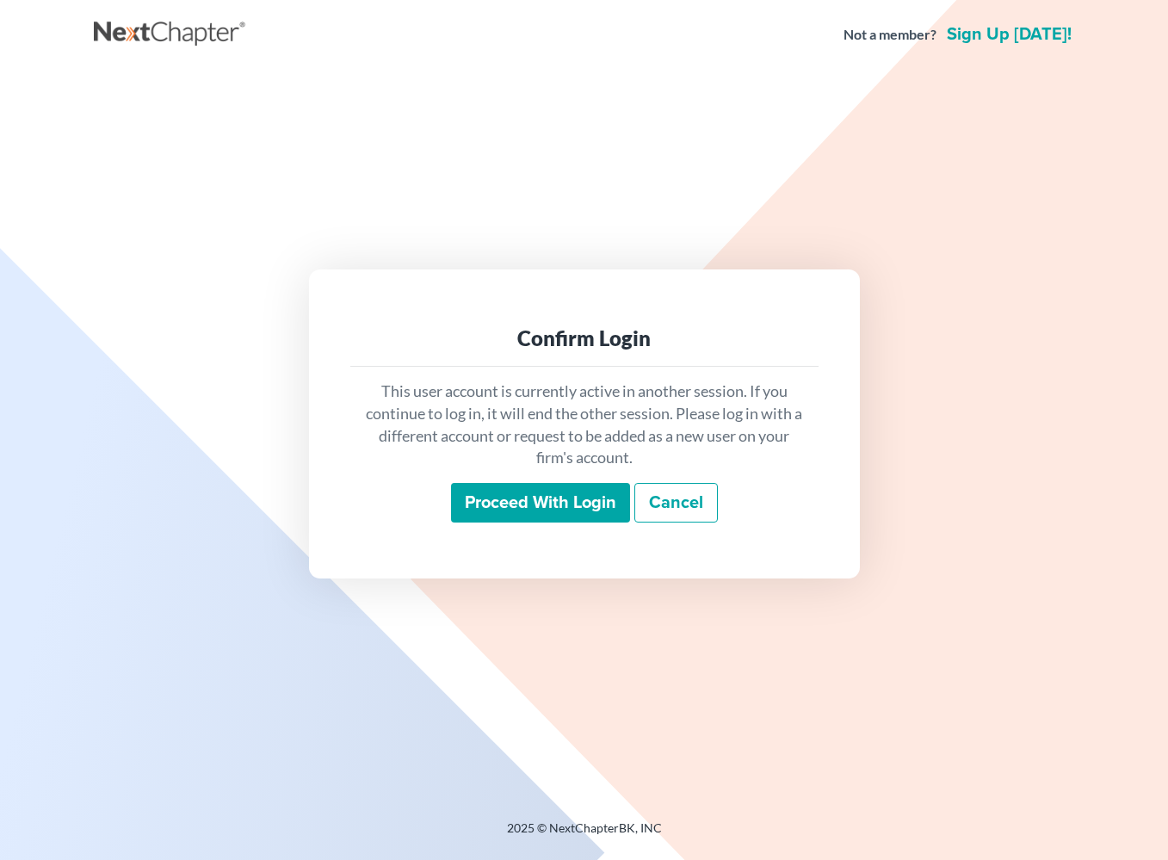  I want to click on input: Proceed with login, so click(541, 503).